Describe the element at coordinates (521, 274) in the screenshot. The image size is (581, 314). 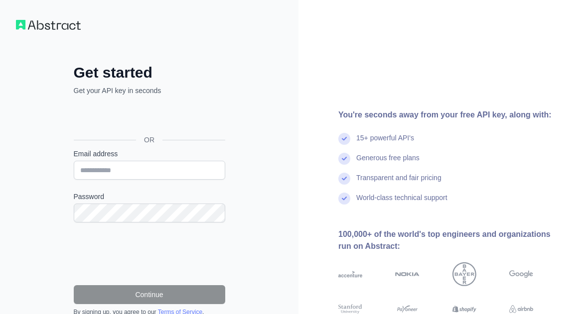
I see `img: google` at that location.